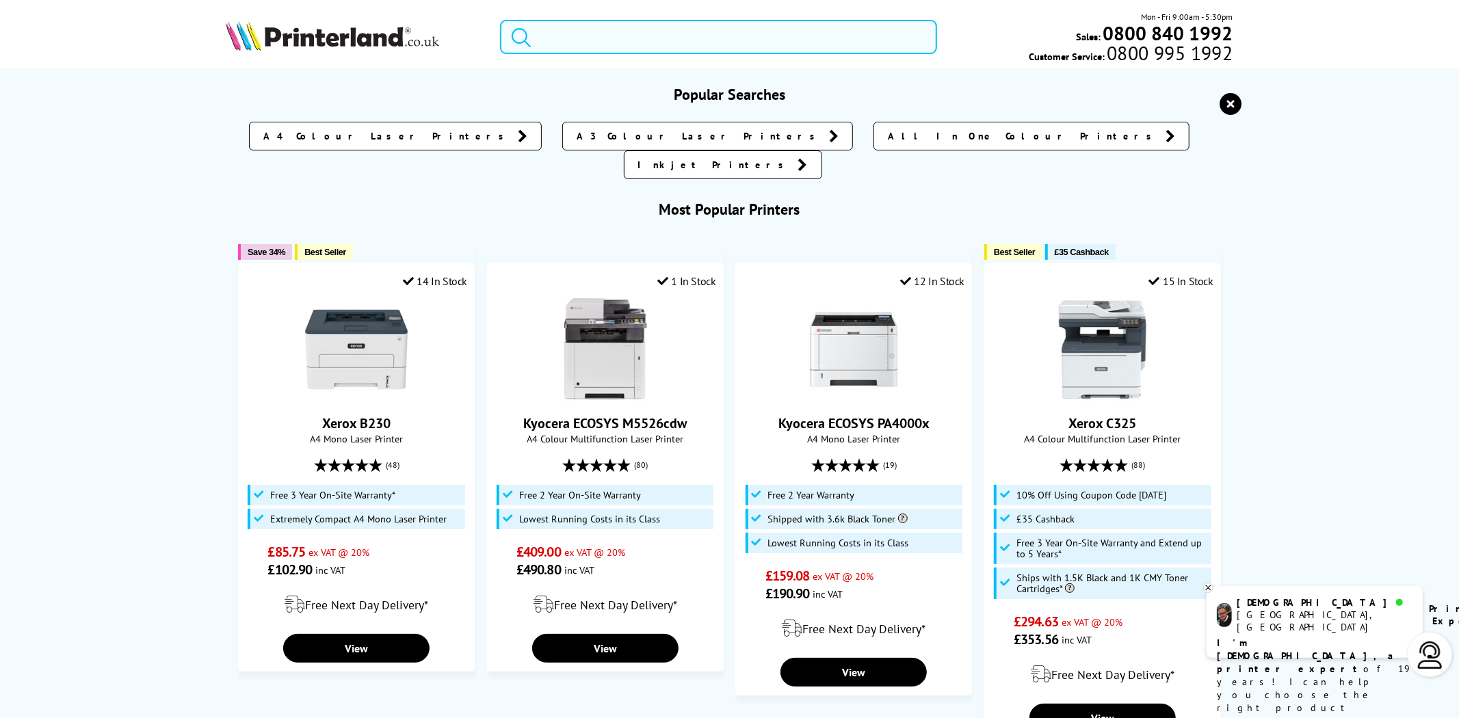 This screenshot has width=1459, height=718. I want to click on span: Extremely Compact A4 Mono Laser Printer, so click(359, 519).